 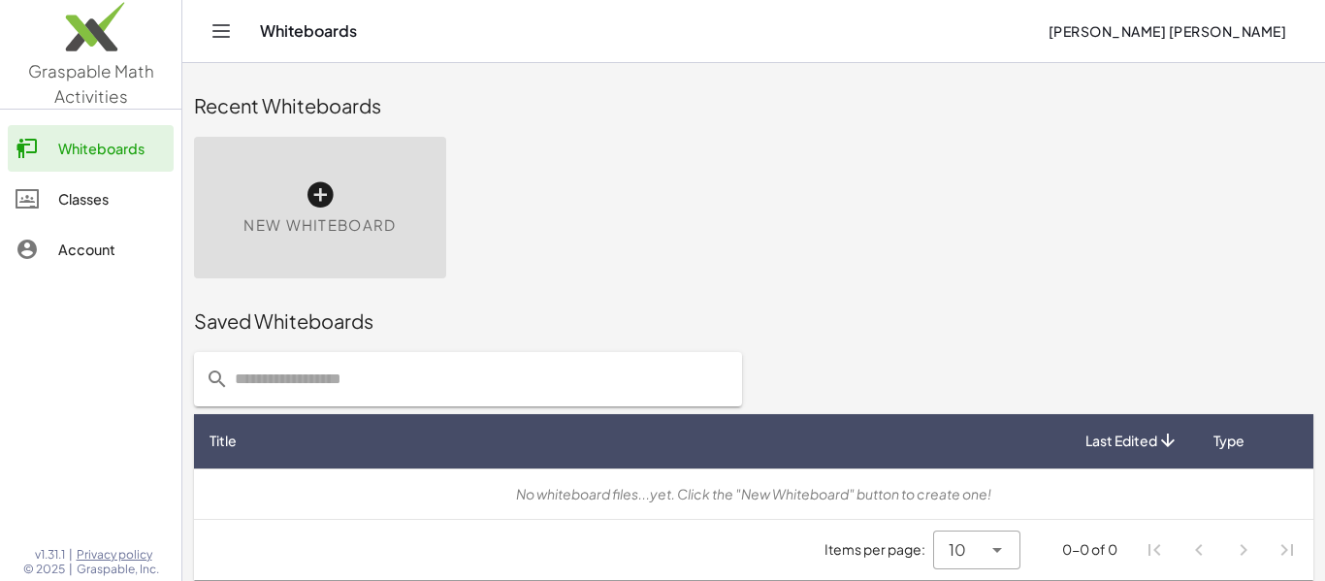 What do you see at coordinates (49, 555) in the screenshot?
I see `span: v1.31.1` at bounding box center [49, 555].